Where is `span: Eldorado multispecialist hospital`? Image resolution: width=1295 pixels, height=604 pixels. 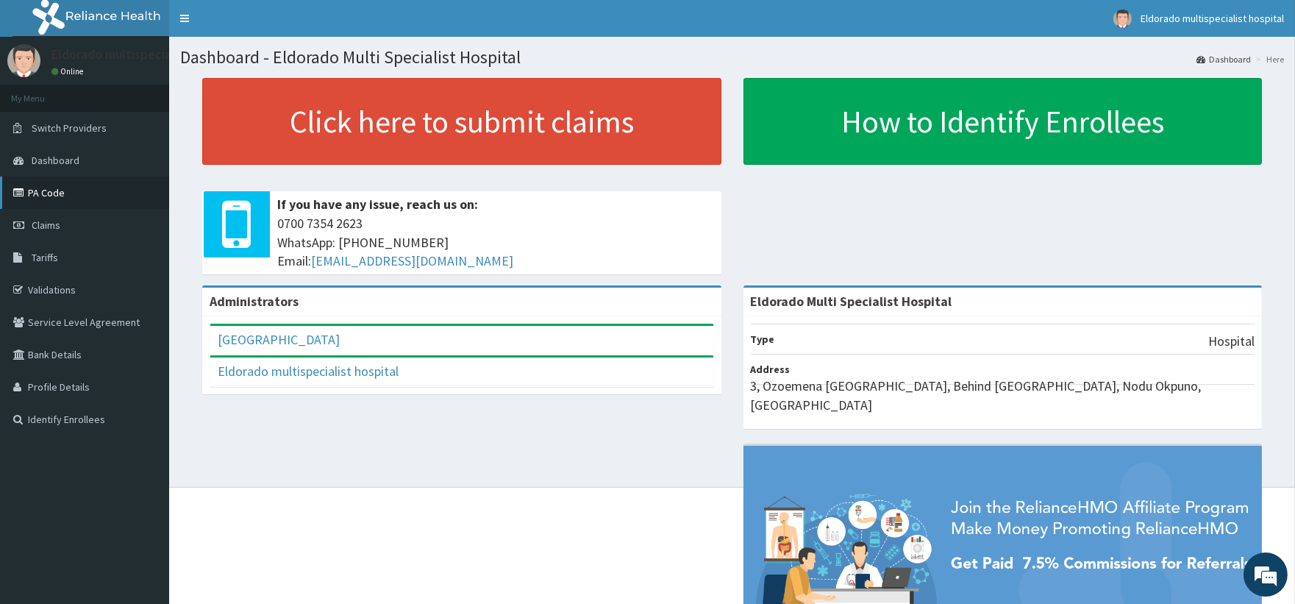 span: Eldorado multispecialist hospital is located at coordinates (1212, 18).